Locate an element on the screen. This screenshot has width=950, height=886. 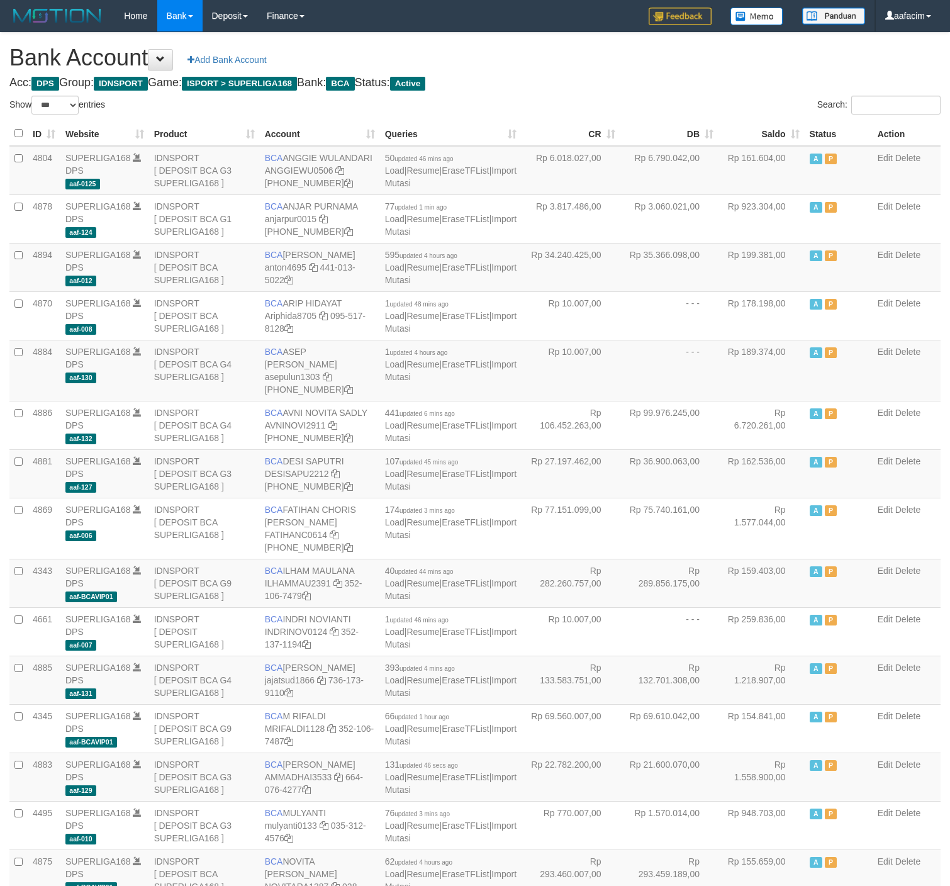
td: Rp 161.604,00 is located at coordinates (762, 171).